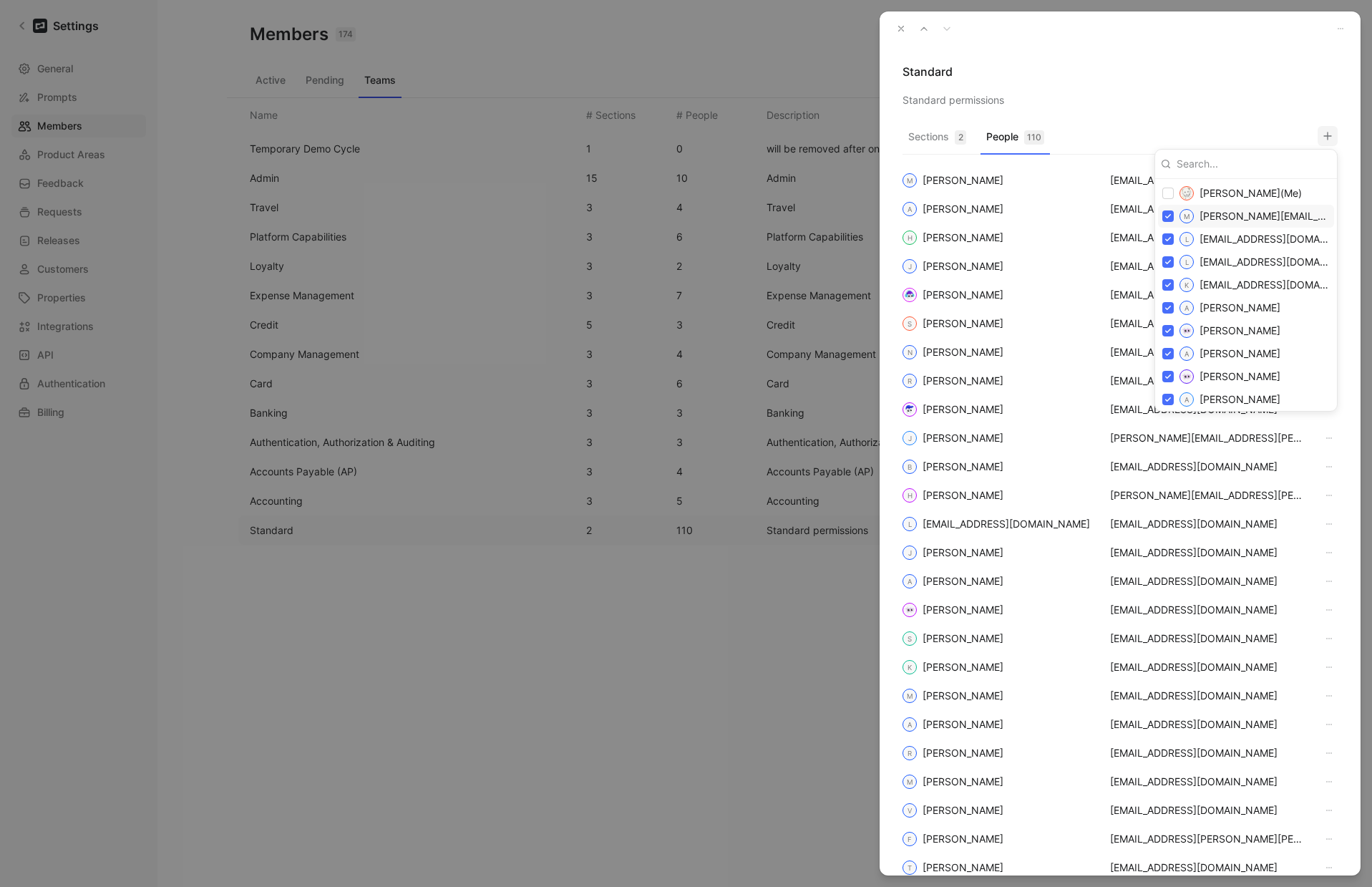 The height and width of the screenshot is (887, 1372). I want to click on svg: lcarter@brex.com, so click(1187, 262).